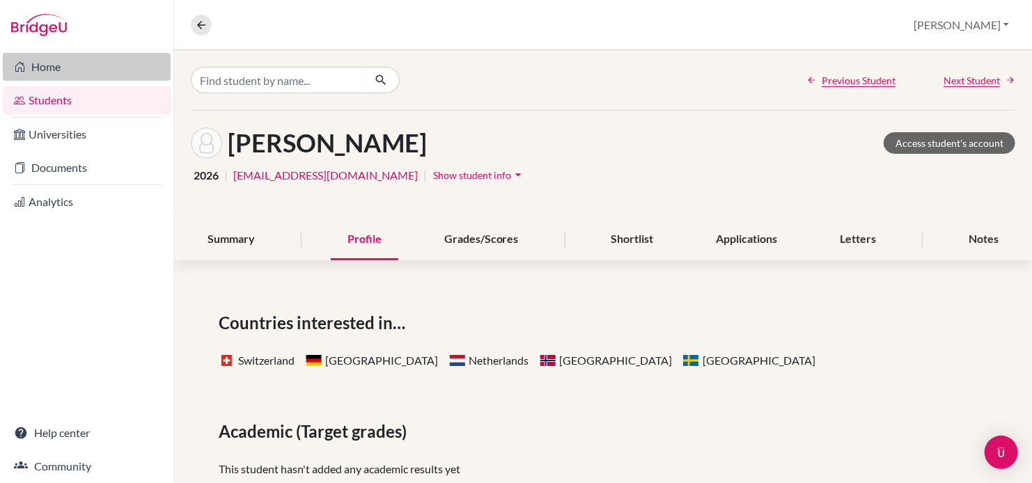  I want to click on input: Find student by name..., so click(277, 80).